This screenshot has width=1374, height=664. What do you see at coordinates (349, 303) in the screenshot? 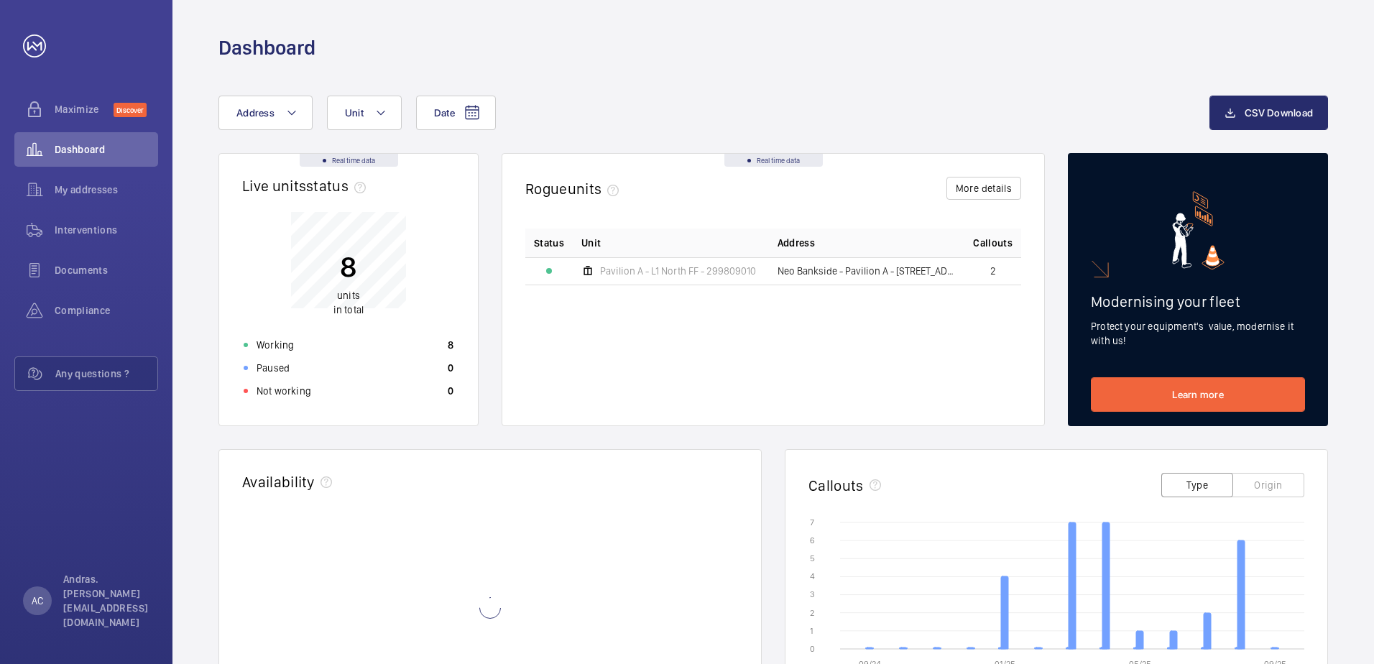
I see `p: in total` at bounding box center [349, 303].